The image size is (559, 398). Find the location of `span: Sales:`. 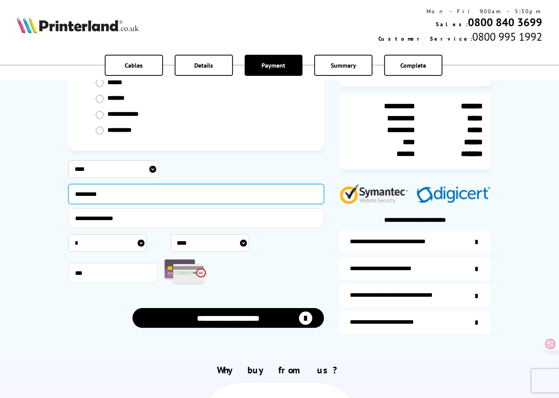

span: Sales: is located at coordinates (452, 24).